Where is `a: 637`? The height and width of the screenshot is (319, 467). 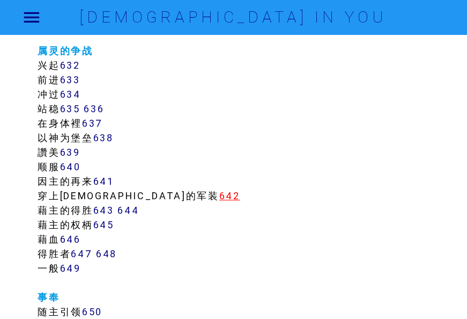
a: 637 is located at coordinates (92, 123).